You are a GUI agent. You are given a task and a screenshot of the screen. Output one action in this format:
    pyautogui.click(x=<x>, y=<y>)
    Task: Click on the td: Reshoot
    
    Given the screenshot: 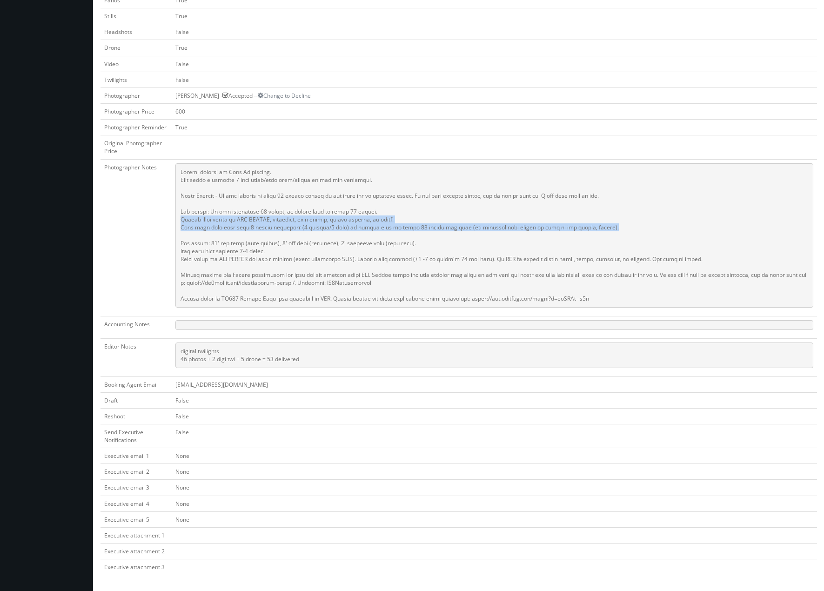 What is the action you would take?
    pyautogui.click(x=136, y=416)
    